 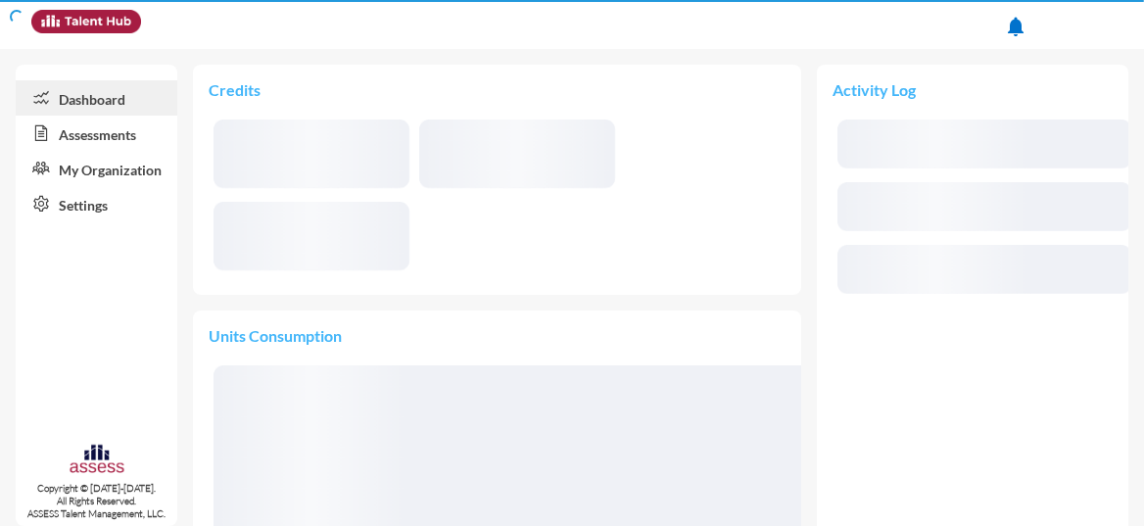 I want to click on p: Activity Log, so click(x=973, y=89).